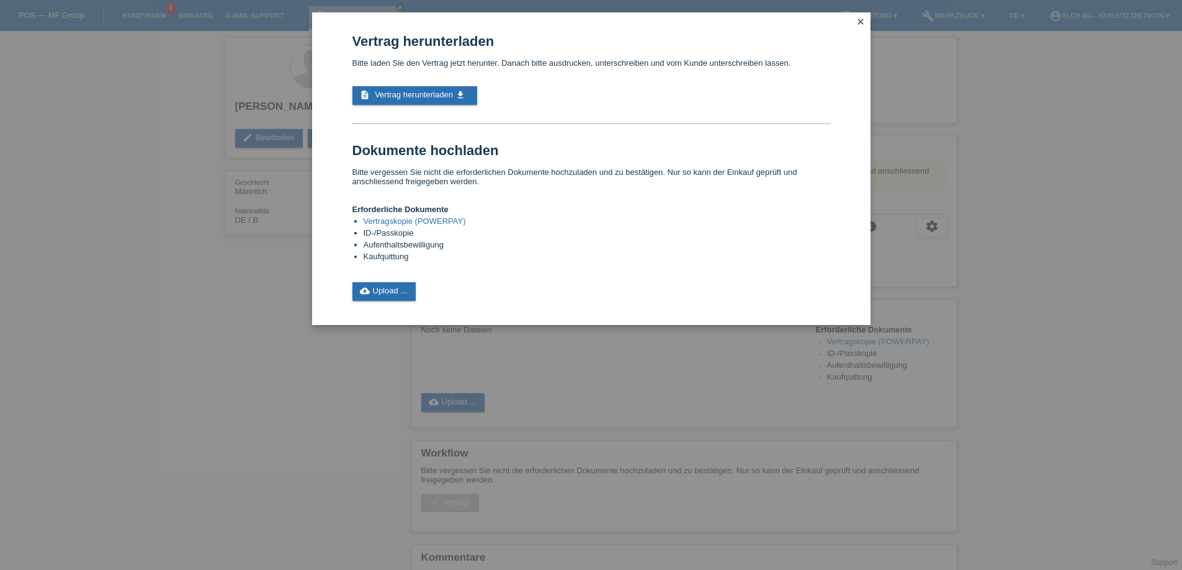 Image resolution: width=1182 pixels, height=570 pixels. What do you see at coordinates (415, 96) in the screenshot?
I see `a: description Vertrag herunterladen get_app` at bounding box center [415, 96].